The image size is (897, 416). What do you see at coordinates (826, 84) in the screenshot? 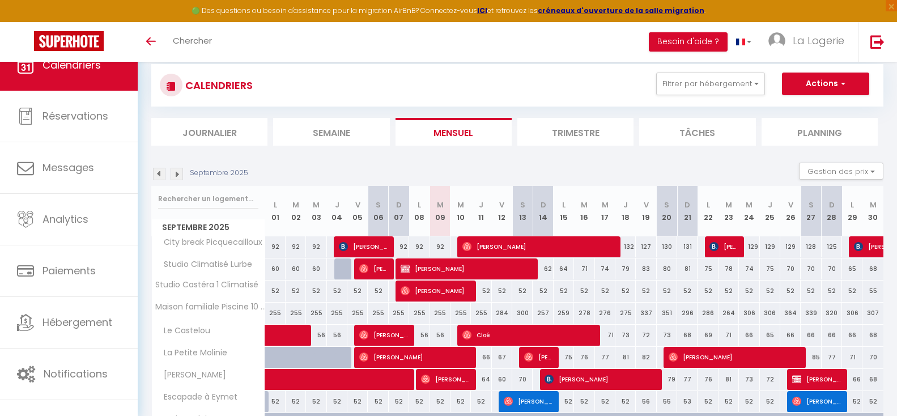
I see `button: Actions` at bounding box center [826, 84].